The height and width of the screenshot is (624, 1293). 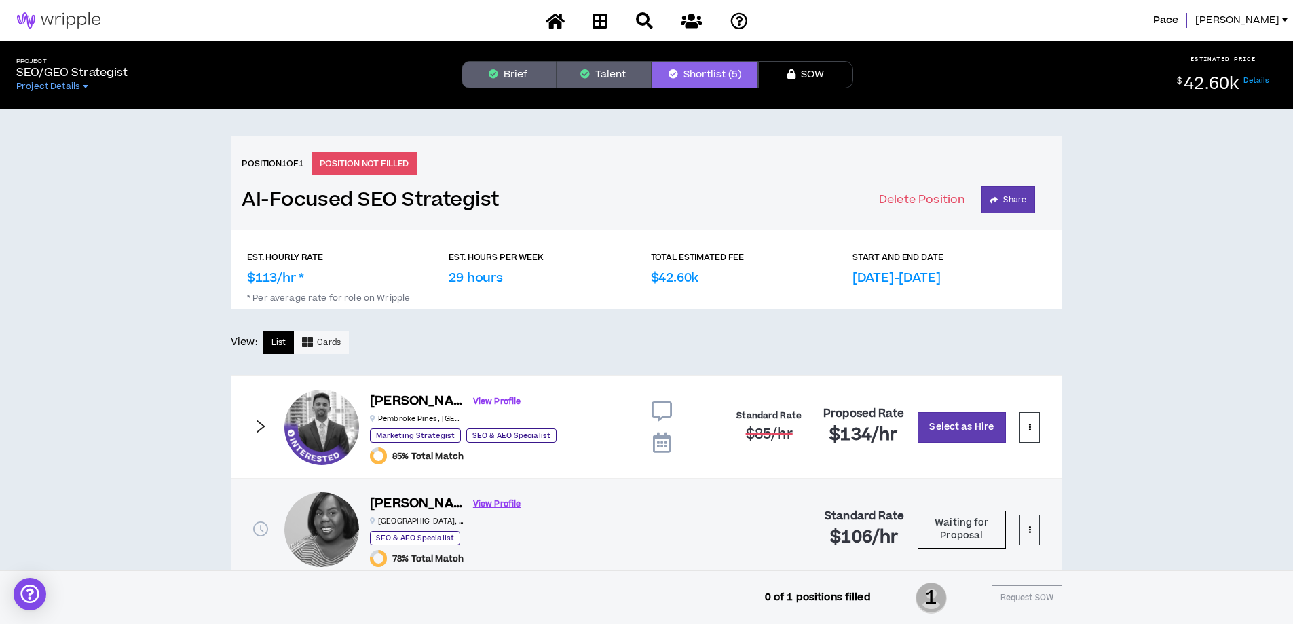 I want to click on span: 42.60k, so click(x=1211, y=83).